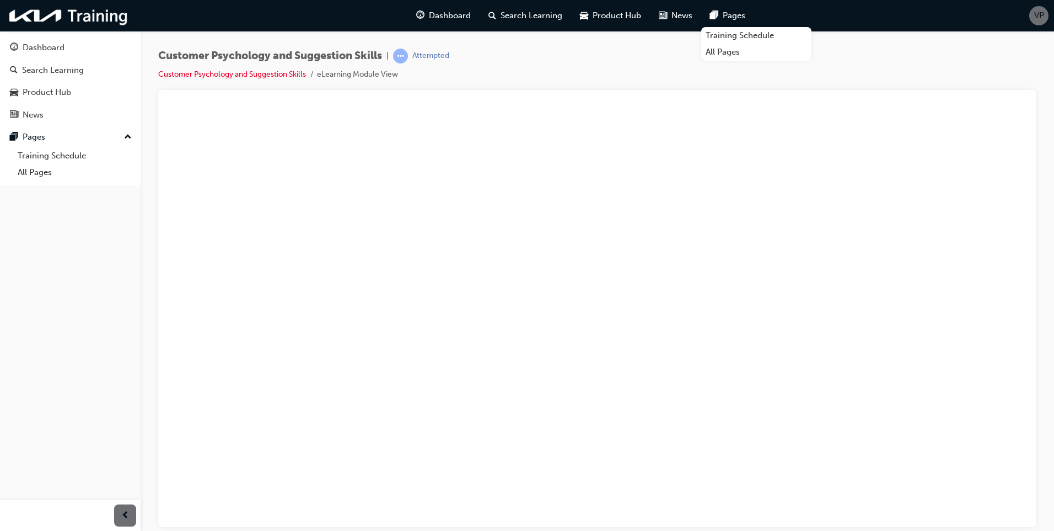  What do you see at coordinates (70, 47) in the screenshot?
I see `a: Dashboard` at bounding box center [70, 47].